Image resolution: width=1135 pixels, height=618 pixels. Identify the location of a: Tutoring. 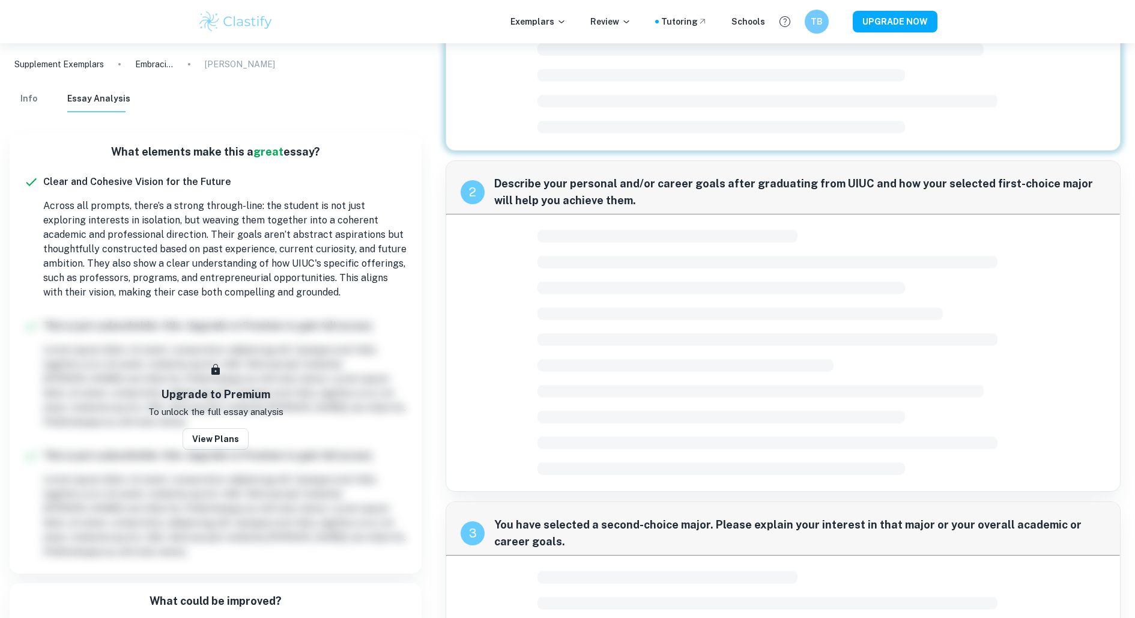
(684, 22).